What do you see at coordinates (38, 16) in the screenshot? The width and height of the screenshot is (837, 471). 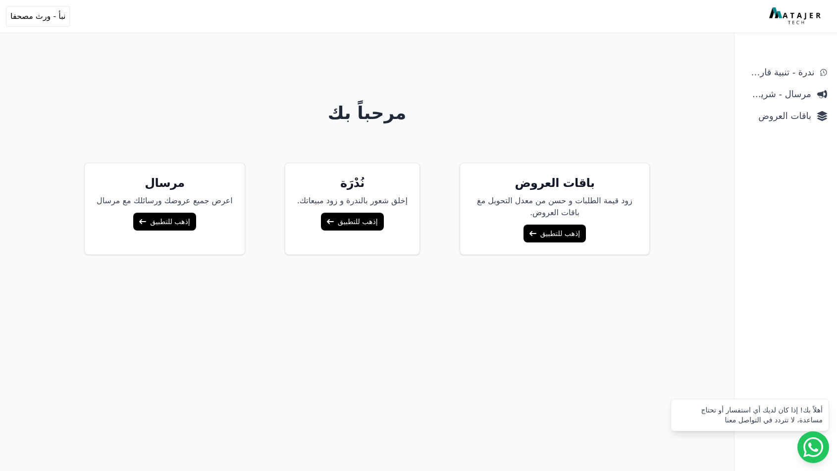 I see `button: نبأ - ورث مصحفا` at bounding box center [38, 16].